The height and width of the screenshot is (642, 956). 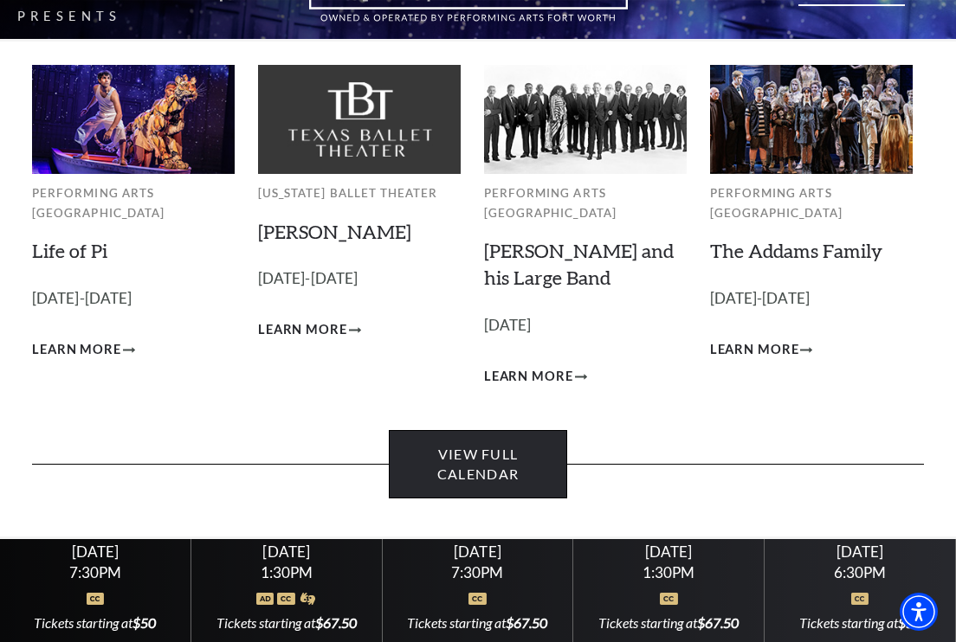 I want to click on img: Texas Ballet Theater, so click(x=359, y=119).